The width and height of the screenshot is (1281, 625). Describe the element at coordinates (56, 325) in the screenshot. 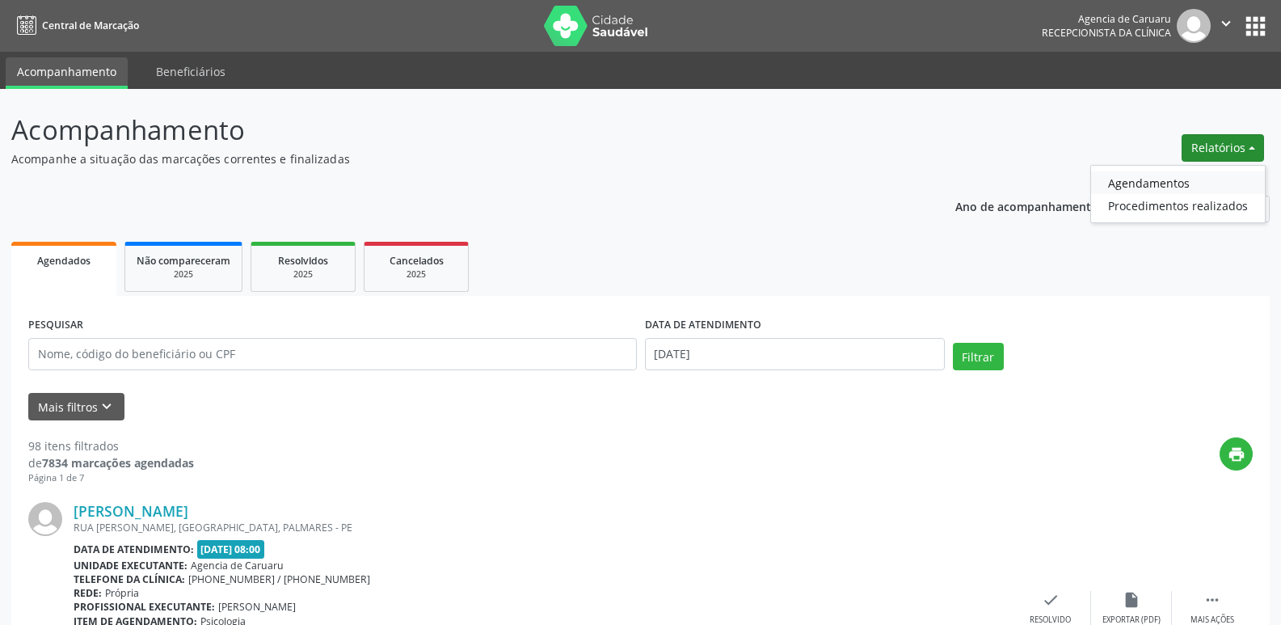

I see `label: PESQUISAR` at that location.